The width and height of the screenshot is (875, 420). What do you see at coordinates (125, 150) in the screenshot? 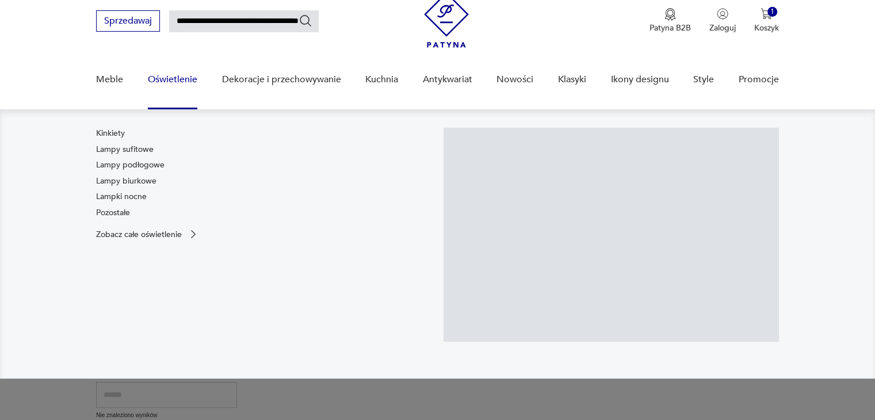
I see `a: Lampy sufitowe` at bounding box center [125, 150].